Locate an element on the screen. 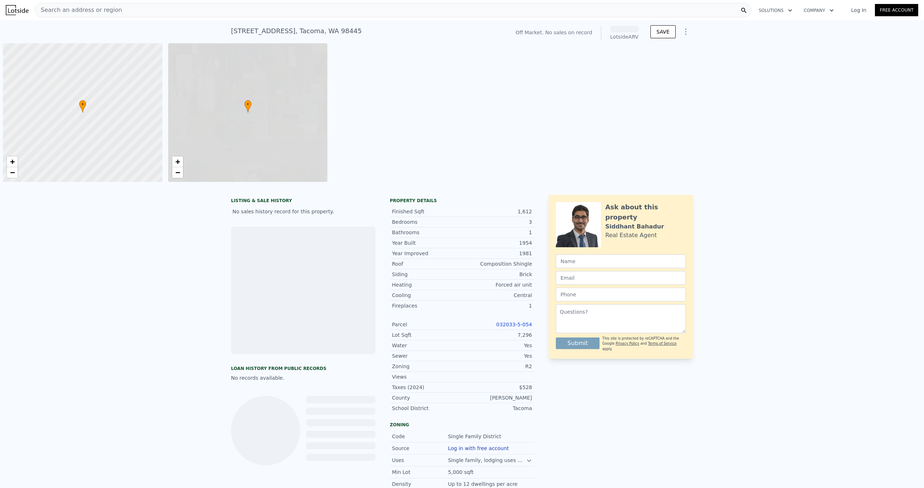 Image resolution: width=924 pixels, height=488 pixels. div: This site is protected by reCAPTCHA and the Google and apply. is located at coordinates (644, 344).